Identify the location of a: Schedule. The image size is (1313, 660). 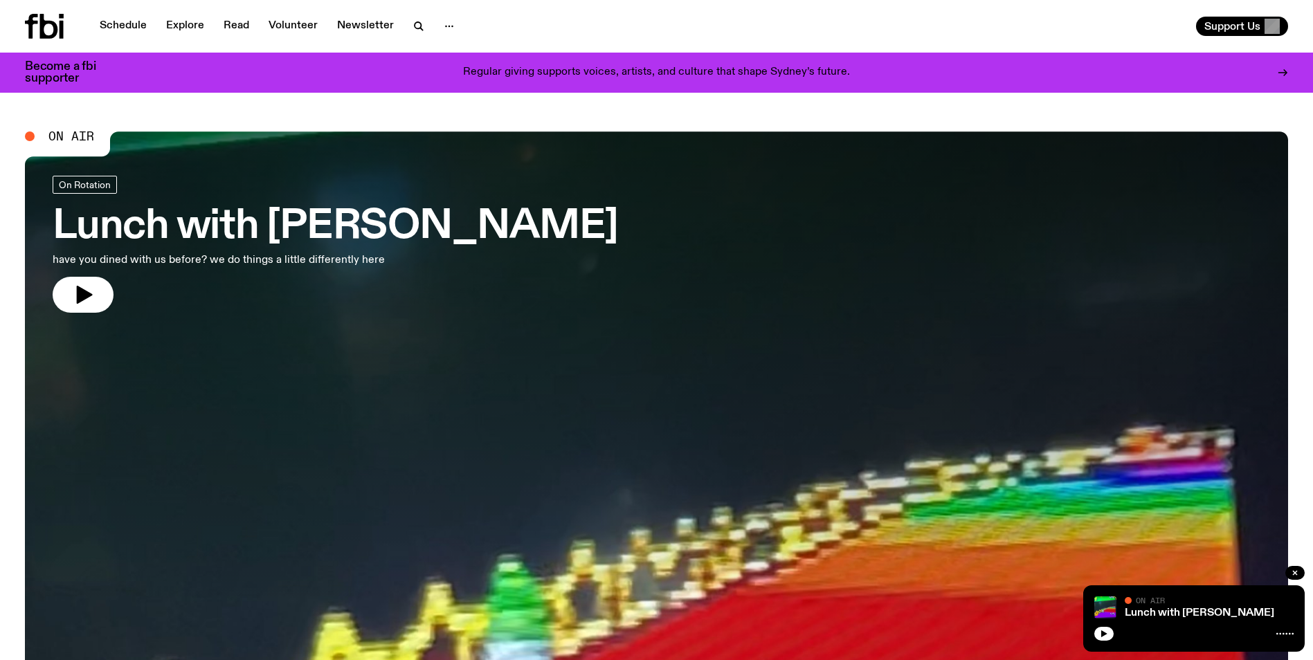
(123, 26).